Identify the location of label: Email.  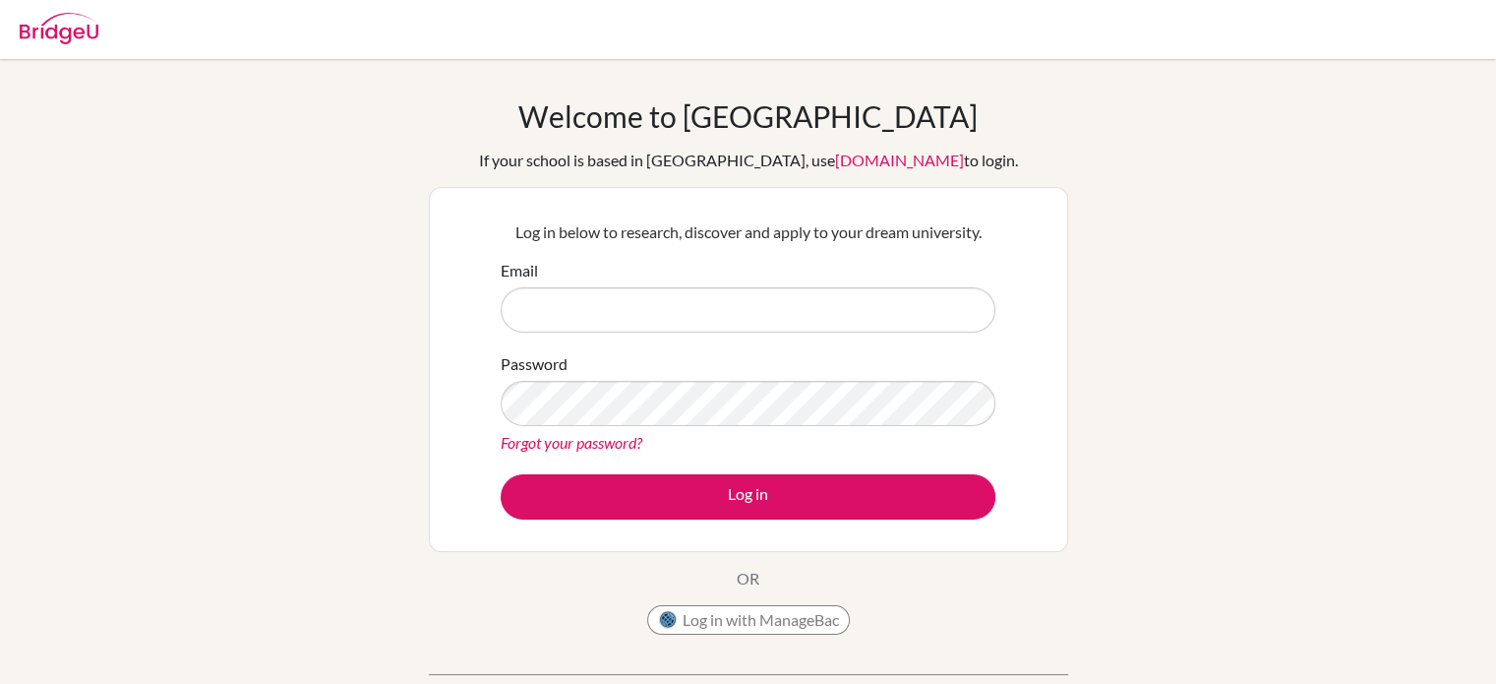
(519, 270).